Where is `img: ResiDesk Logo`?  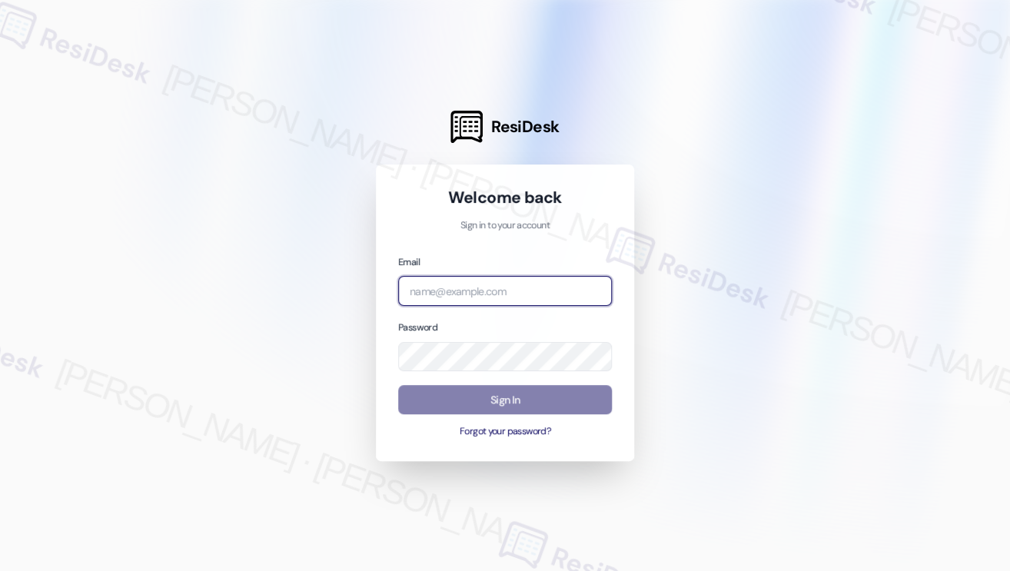
img: ResiDesk Logo is located at coordinates (467, 127).